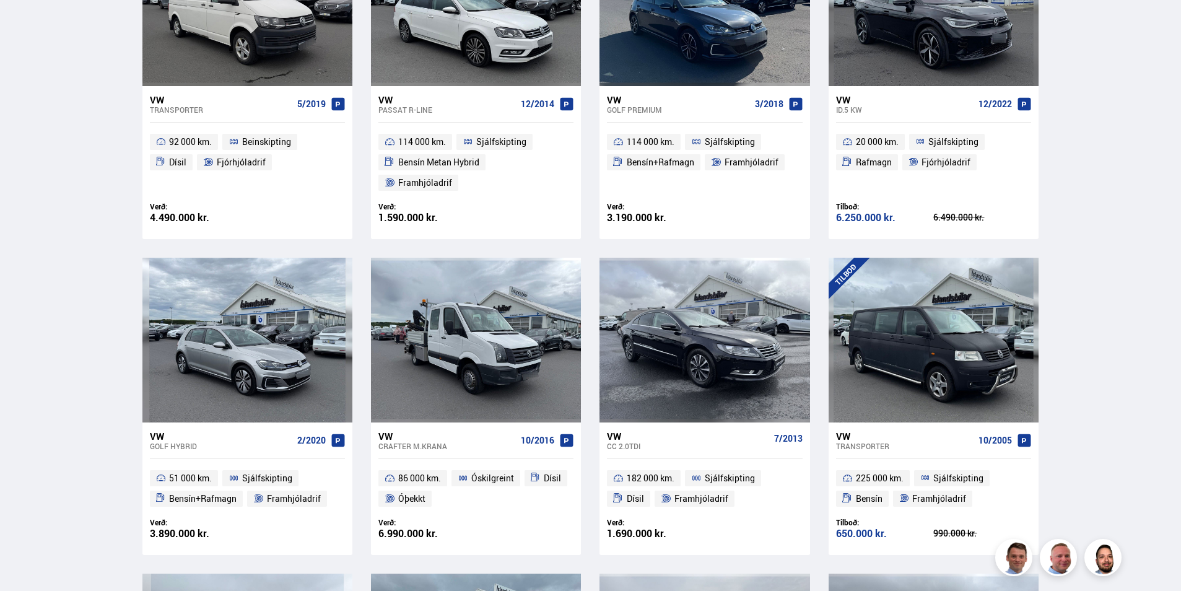  Describe the element at coordinates (678, 110) in the screenshot. I see `div: Golf PREMIUM` at that location.